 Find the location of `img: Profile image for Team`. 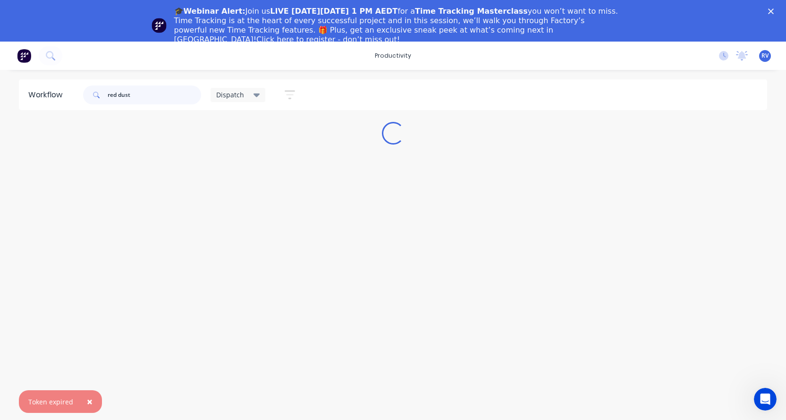

img: Profile image for Team is located at coordinates (159, 25).